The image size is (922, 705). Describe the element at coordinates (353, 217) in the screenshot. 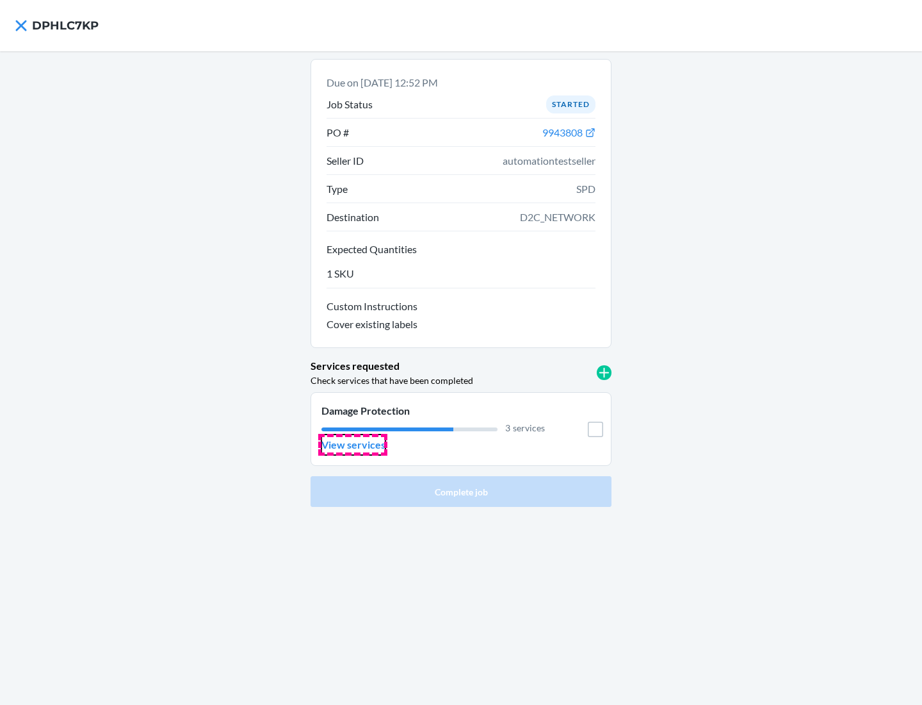

I see `p: Destination` at that location.